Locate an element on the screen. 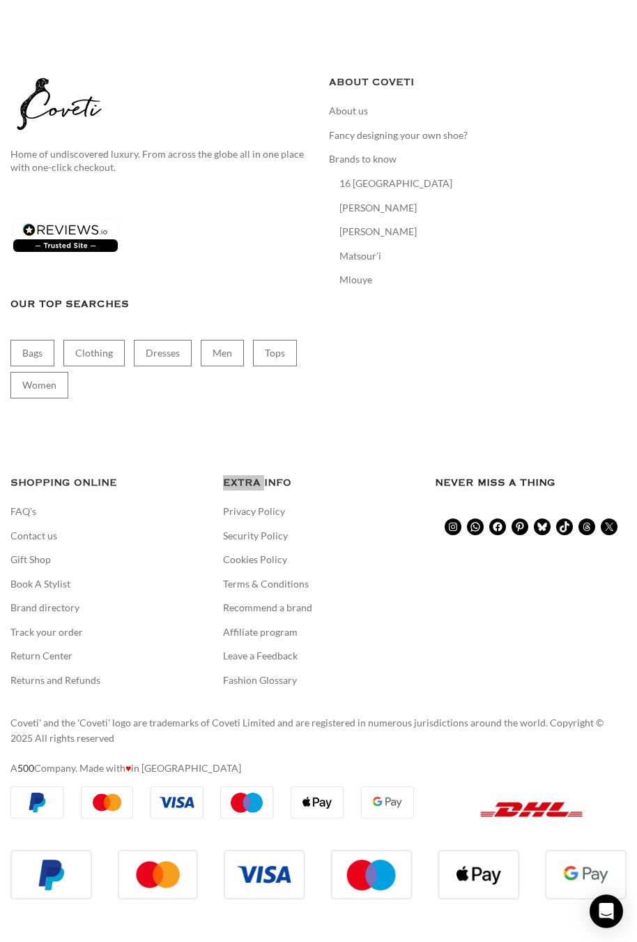  h3: Our Top Searches is located at coordinates (159, 304).